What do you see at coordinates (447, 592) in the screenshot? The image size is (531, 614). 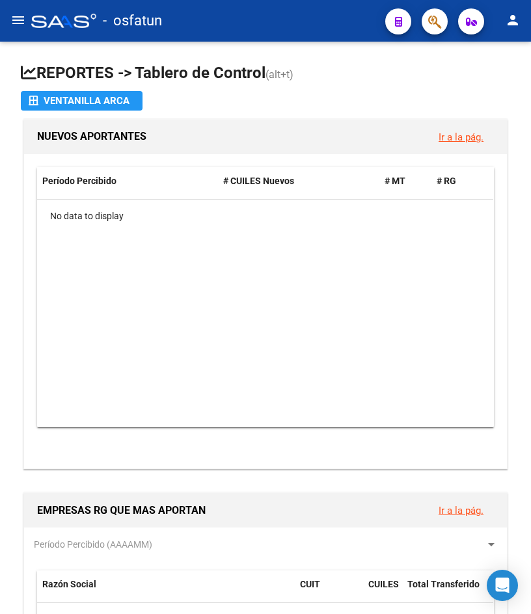 I see `datatable-header-cell: Total Transferido` at bounding box center [447, 592].